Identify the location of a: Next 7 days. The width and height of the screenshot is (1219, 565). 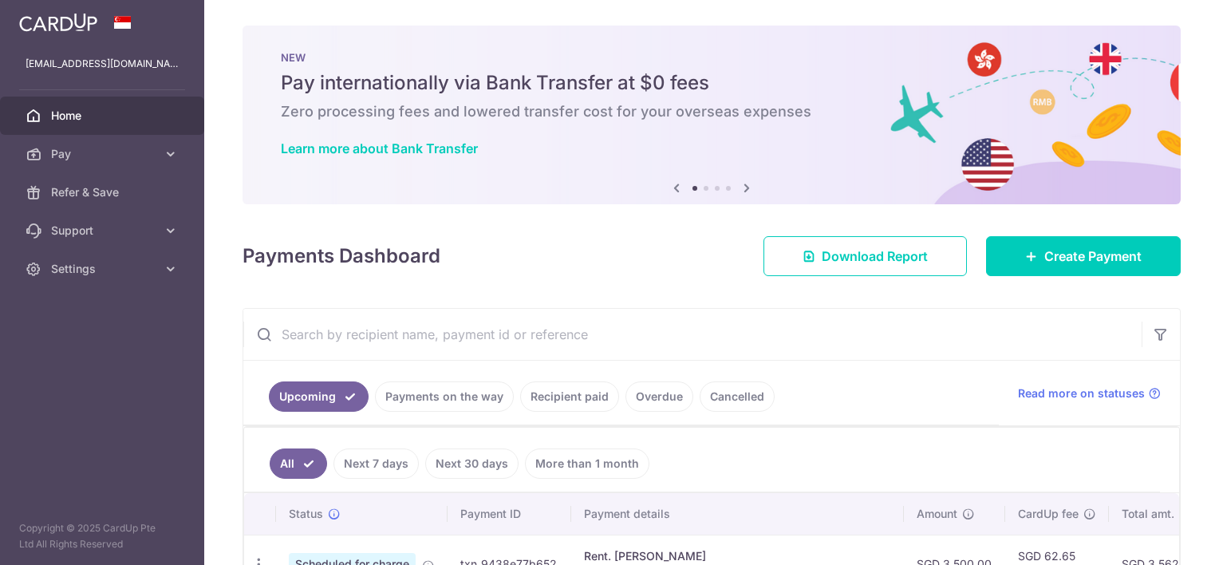
(376, 464).